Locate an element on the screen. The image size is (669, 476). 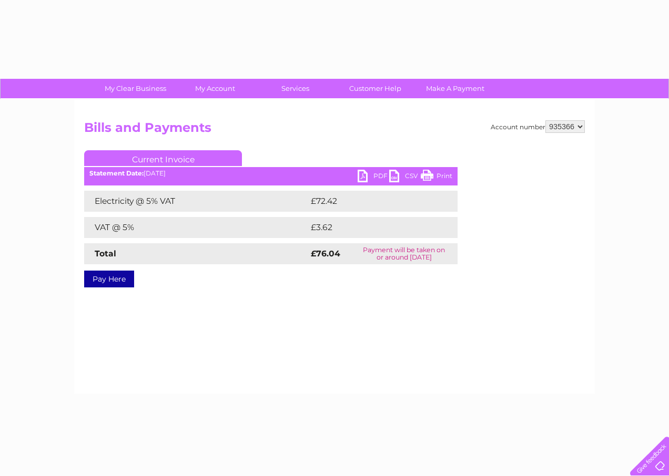
strong: £76.04 is located at coordinates (325, 253).